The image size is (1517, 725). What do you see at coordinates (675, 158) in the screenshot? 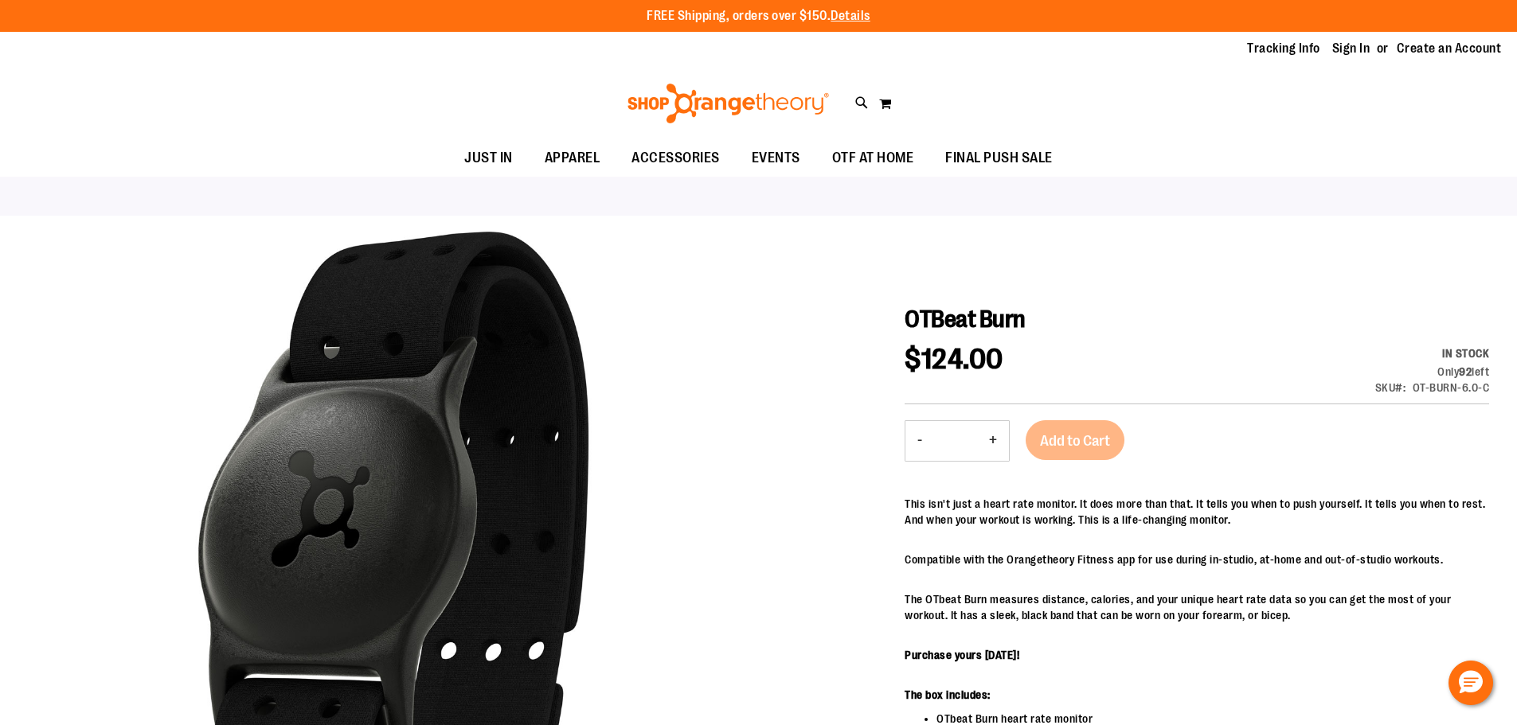
I see `a: ACCESSORIES` at bounding box center [675, 158].